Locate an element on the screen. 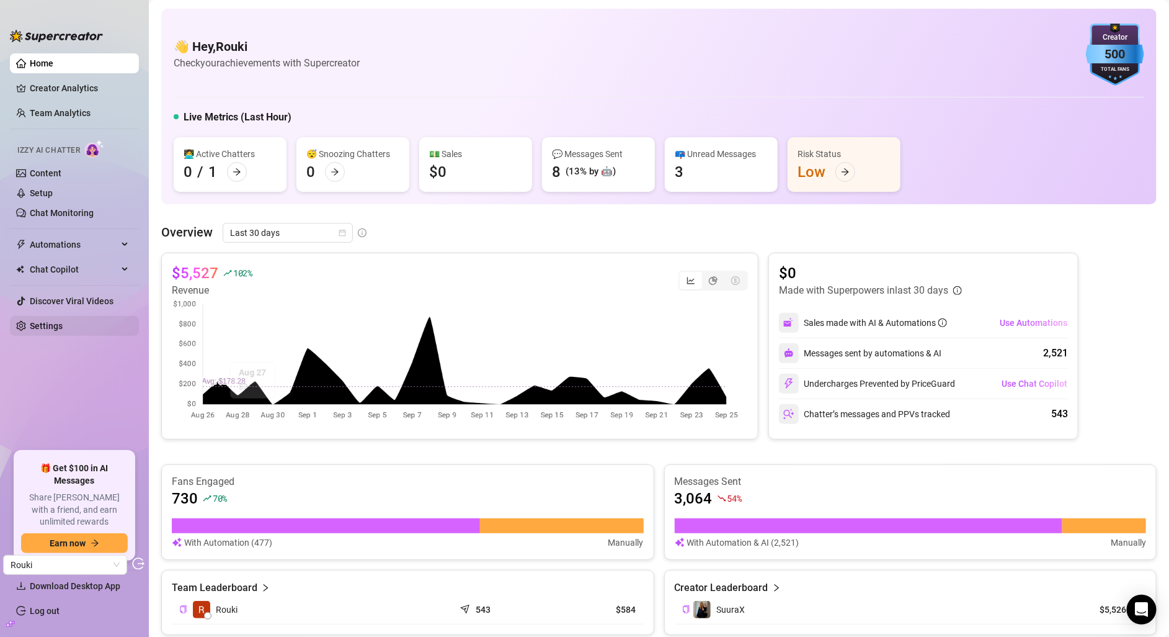  div: Total Fans is located at coordinates (1115, 69).